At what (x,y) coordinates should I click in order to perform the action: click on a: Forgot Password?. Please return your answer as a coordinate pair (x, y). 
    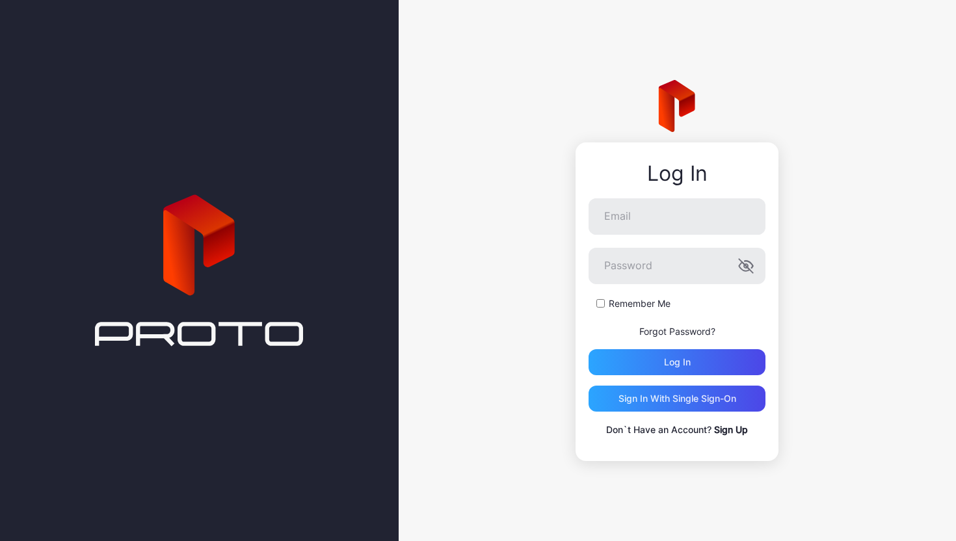
    Looking at the image, I should click on (677, 331).